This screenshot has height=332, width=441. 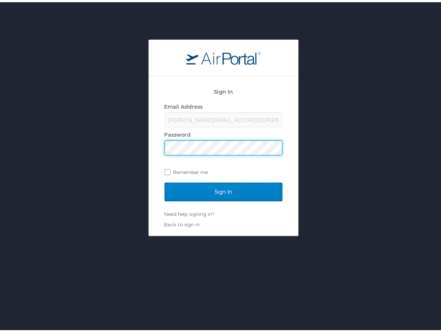 What do you see at coordinates (184, 104) in the screenshot?
I see `label: Email Address` at bounding box center [184, 104].